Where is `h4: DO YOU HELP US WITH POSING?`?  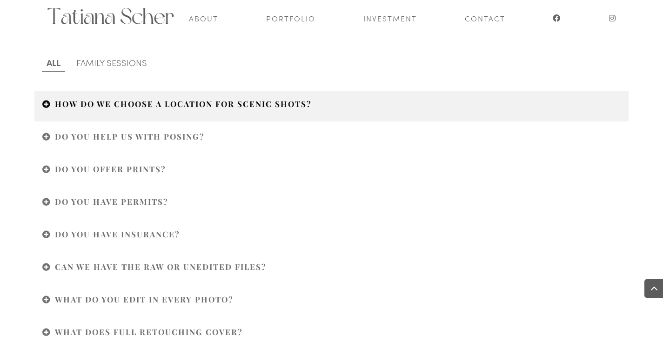
h4: DO YOU HELP US WITH POSING? is located at coordinates (332, 139).